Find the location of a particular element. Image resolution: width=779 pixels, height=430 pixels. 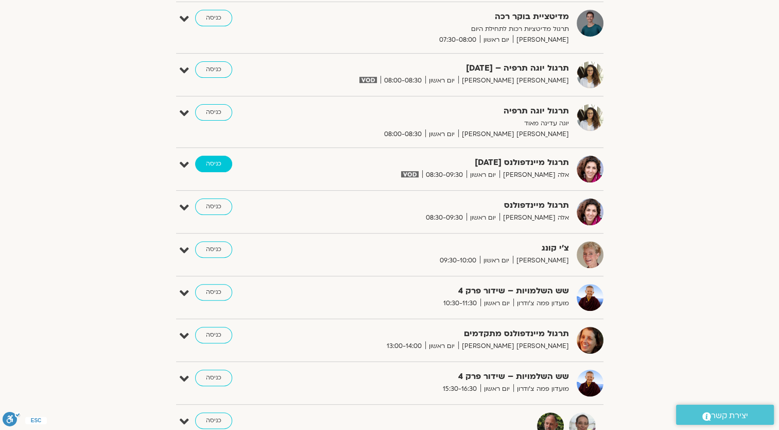

span: 13:00-14:00 is located at coordinates (404, 346).